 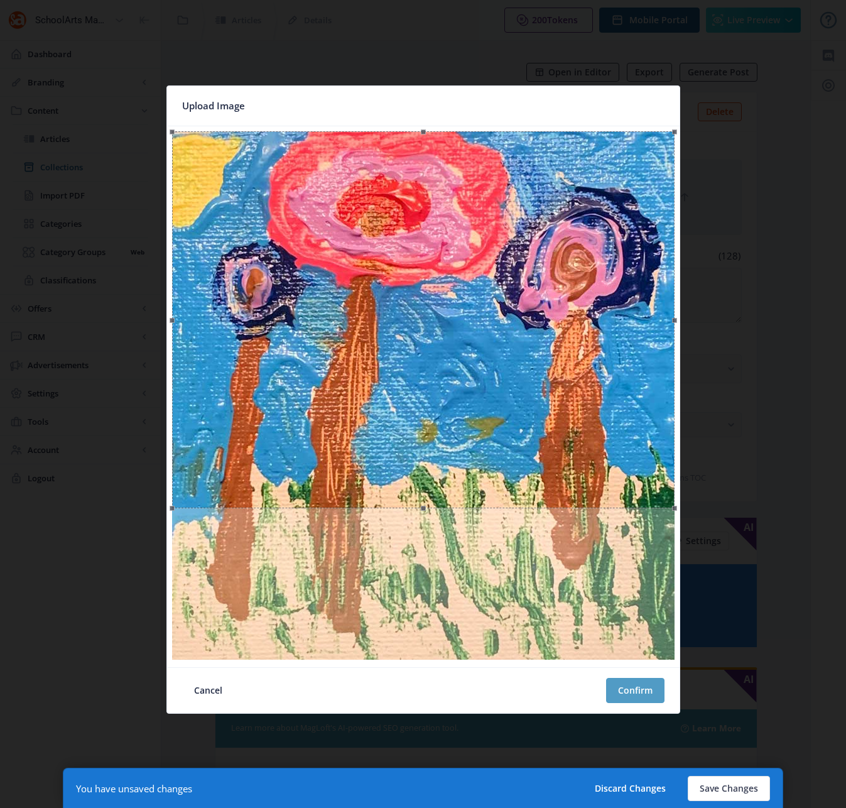 What do you see at coordinates (729, 788) in the screenshot?
I see `button: Save Changes` at bounding box center [729, 788].